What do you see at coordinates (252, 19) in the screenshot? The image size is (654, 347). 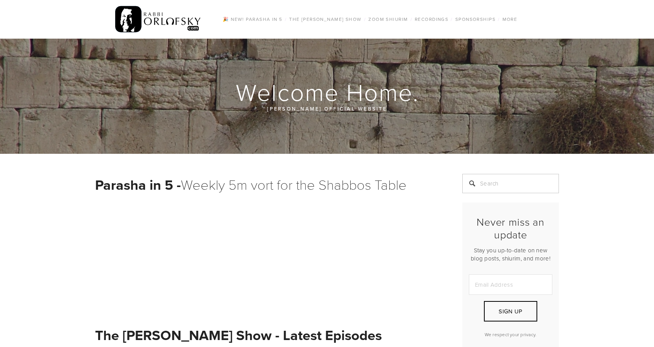 I see `a: 🎉 NEW! Parasha in 5` at bounding box center [252, 19].